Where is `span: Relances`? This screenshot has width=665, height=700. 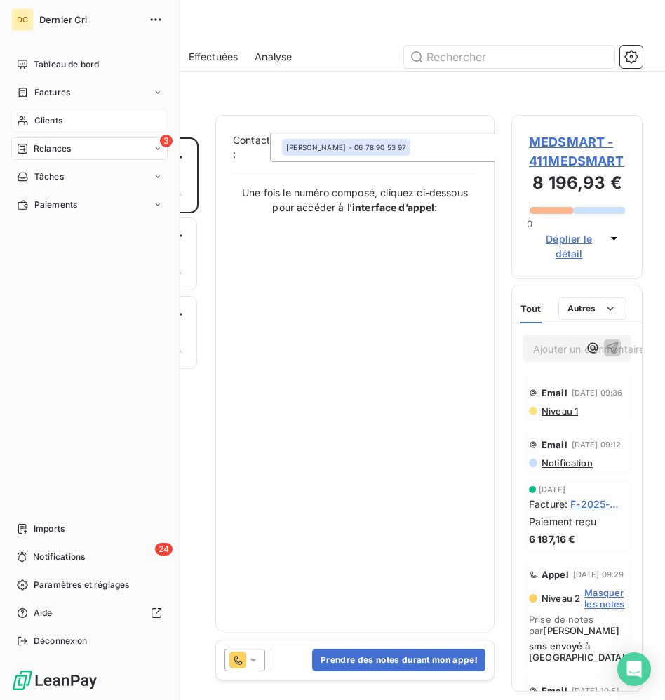
span: Relances is located at coordinates (52, 149).